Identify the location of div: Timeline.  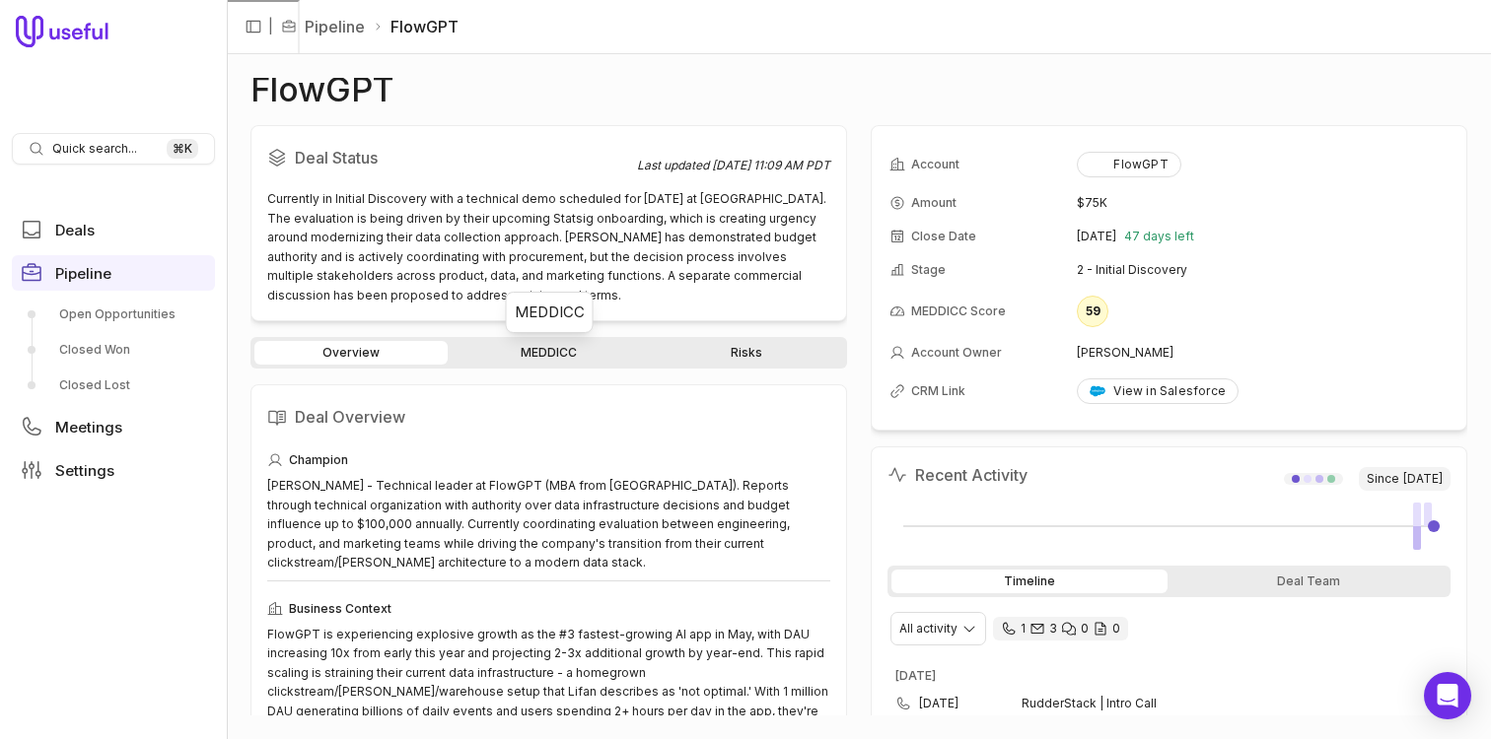
(1029, 582).